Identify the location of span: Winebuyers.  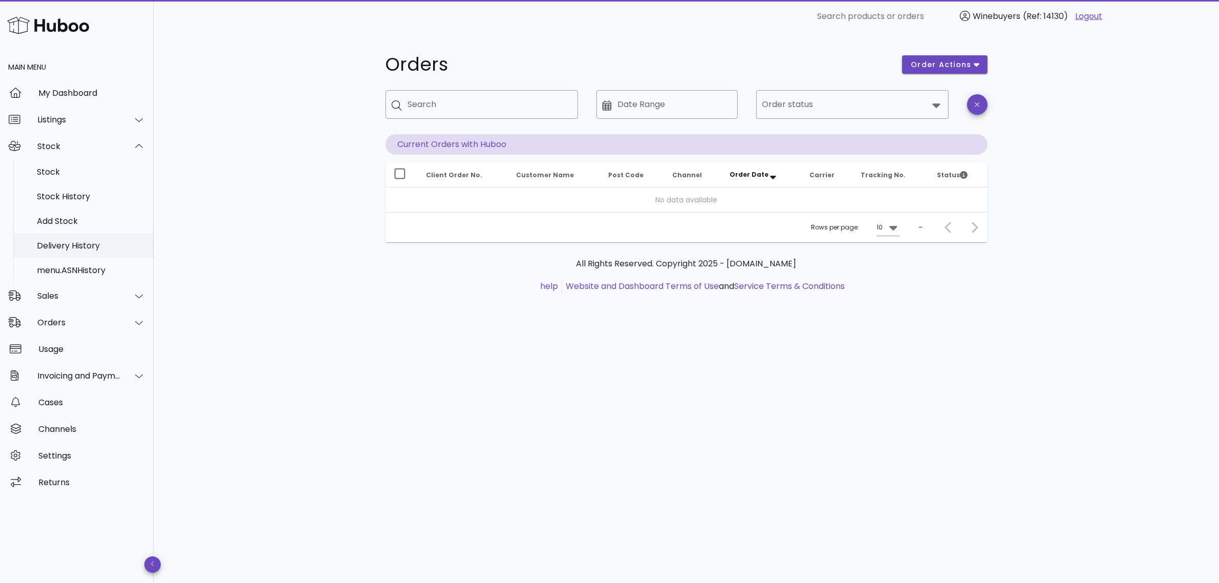
(996, 16).